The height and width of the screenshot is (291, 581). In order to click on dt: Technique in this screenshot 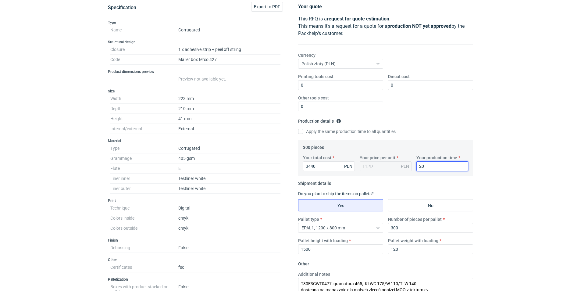, I will do `click(144, 208)`.